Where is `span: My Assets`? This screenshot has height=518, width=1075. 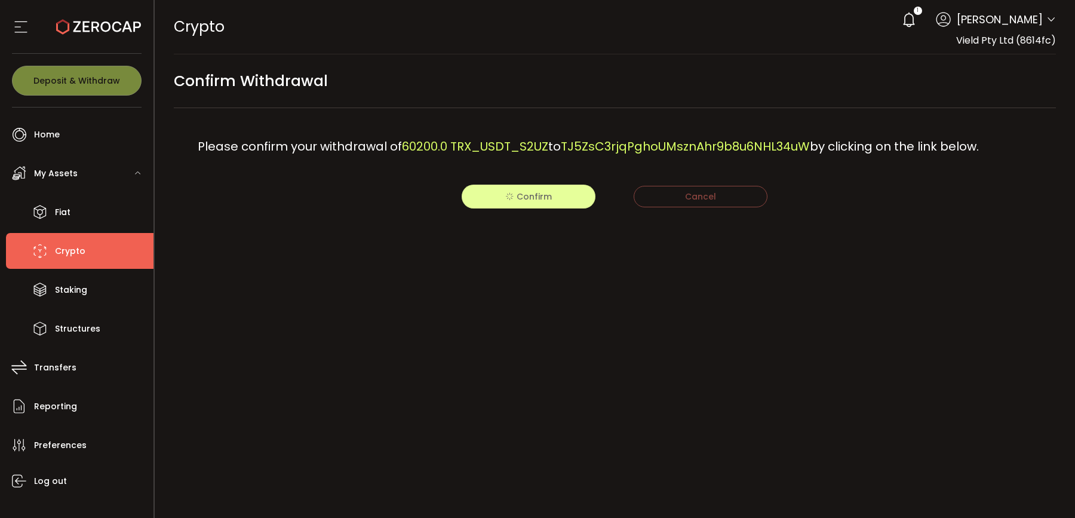 span: My Assets is located at coordinates (56, 173).